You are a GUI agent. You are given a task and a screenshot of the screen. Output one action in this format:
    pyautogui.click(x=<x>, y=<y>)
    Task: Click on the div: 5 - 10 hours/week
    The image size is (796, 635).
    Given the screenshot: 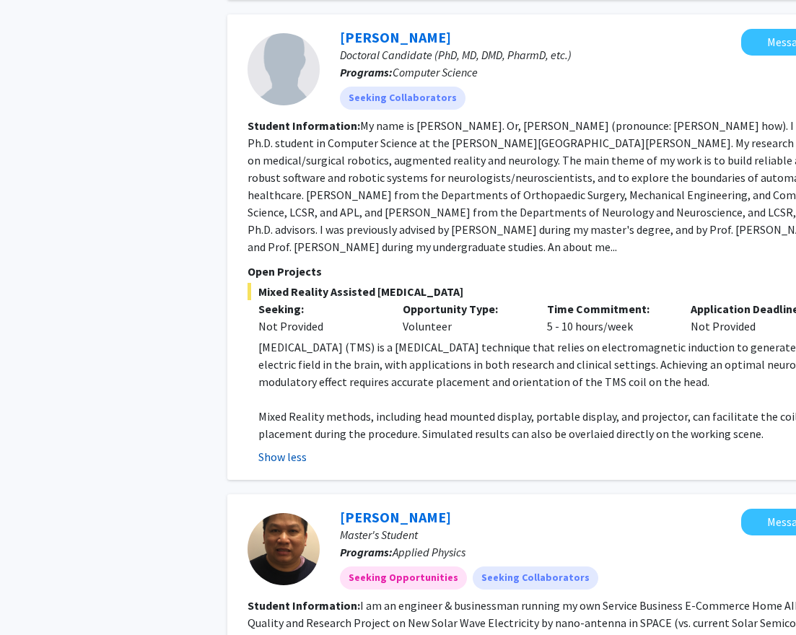 What is the action you would take?
    pyautogui.click(x=609, y=318)
    